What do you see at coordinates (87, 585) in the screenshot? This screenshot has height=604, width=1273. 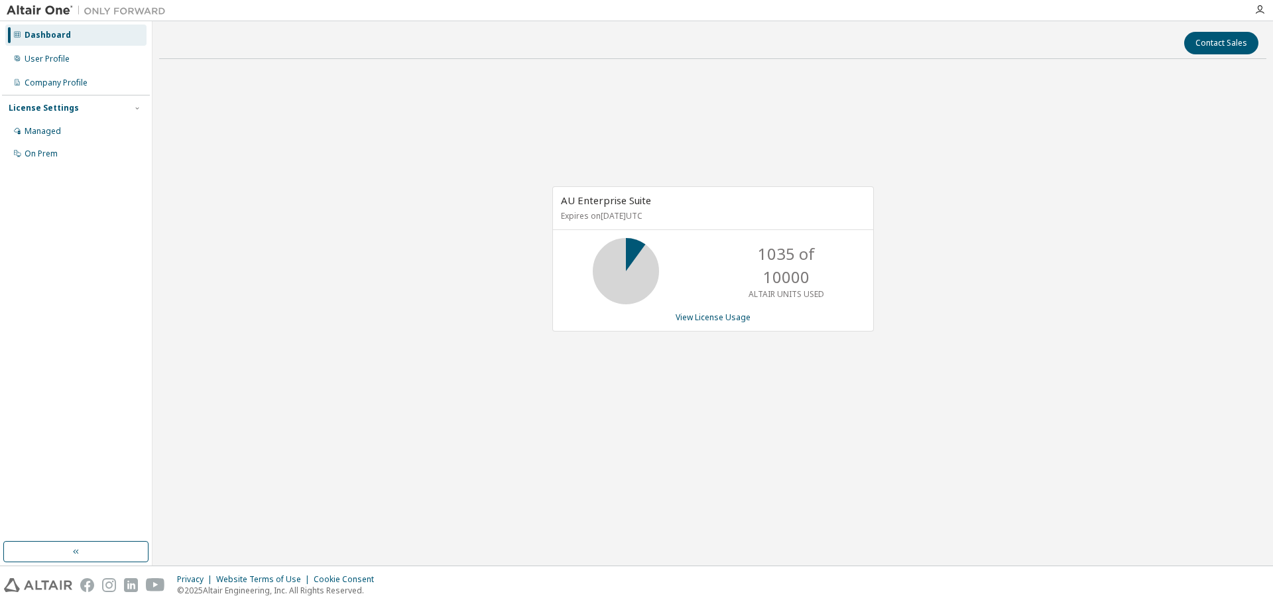 I see `img: facebook.svg` at bounding box center [87, 585].